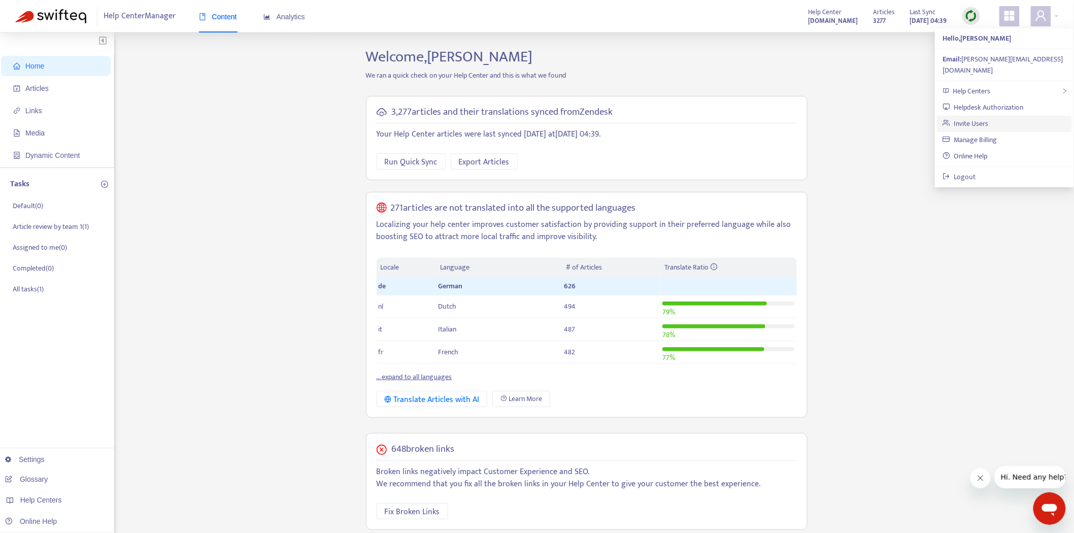 This screenshot has width=1074, height=533. I want to click on a: Learn More, so click(521, 399).